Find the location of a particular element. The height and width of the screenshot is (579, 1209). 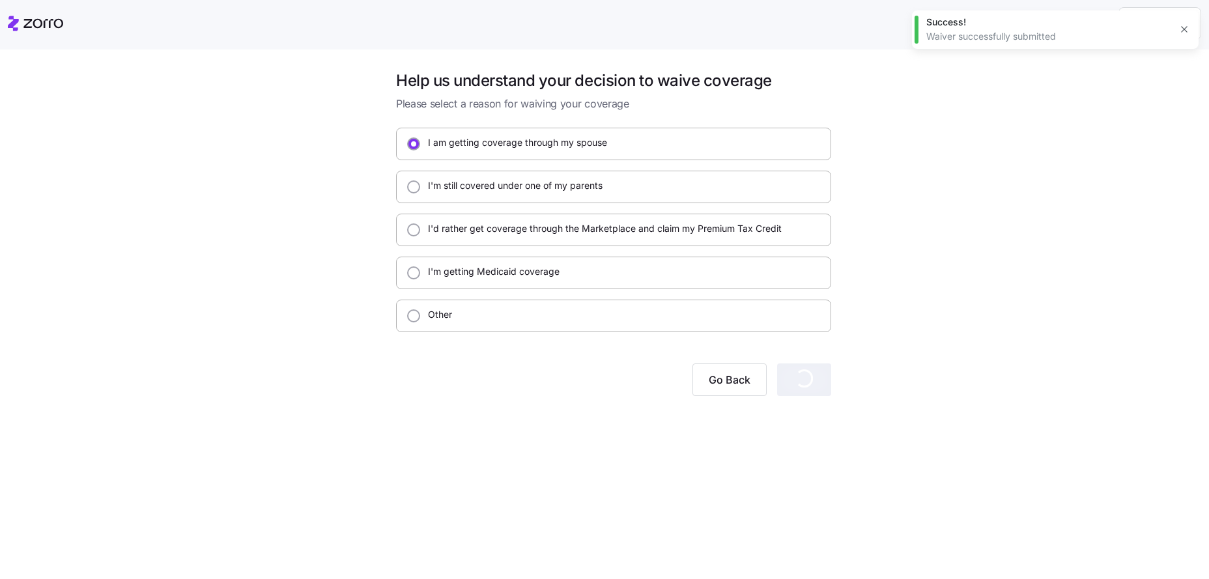

button: Go Back is located at coordinates (729, 380).